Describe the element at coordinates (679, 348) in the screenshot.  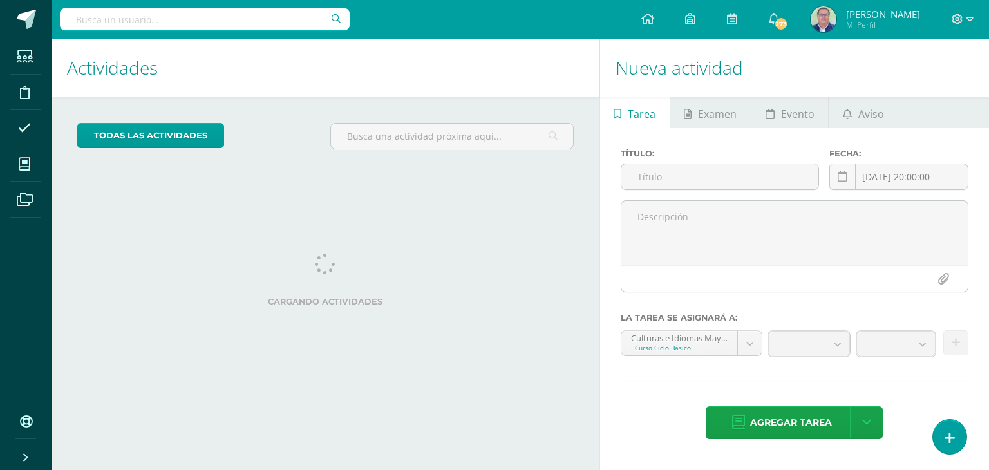
I see `div: I Curso Ciclo Básico` at that location.